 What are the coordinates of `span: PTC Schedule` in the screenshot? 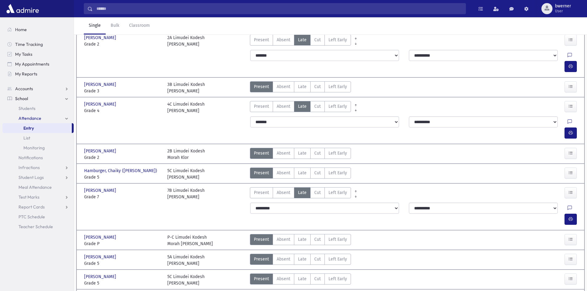 It's located at (32, 217).